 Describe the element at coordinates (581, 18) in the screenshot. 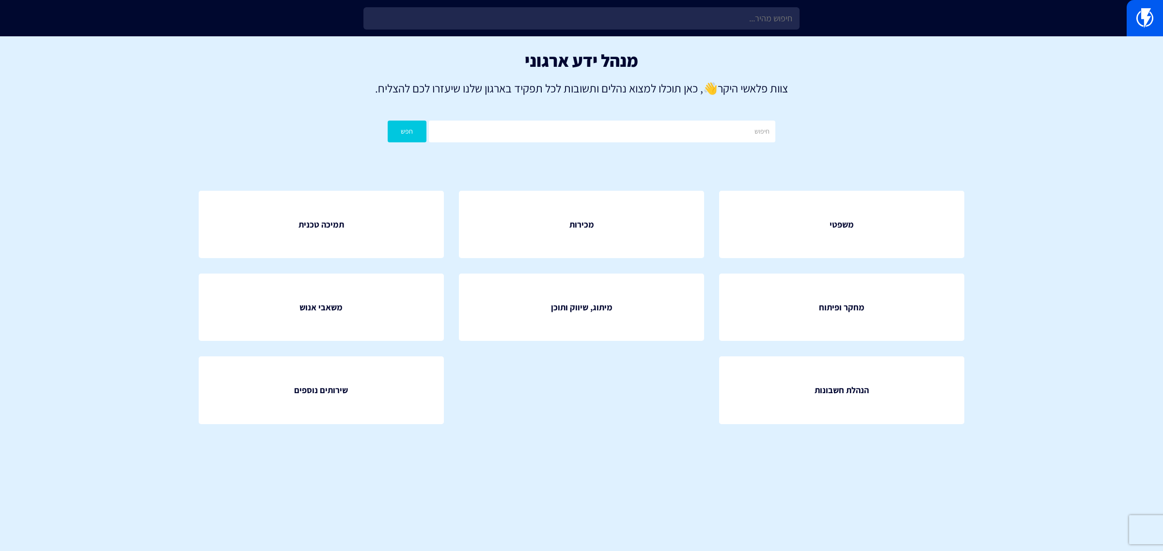

I see `input: חיפוש מהיר...` at that location.